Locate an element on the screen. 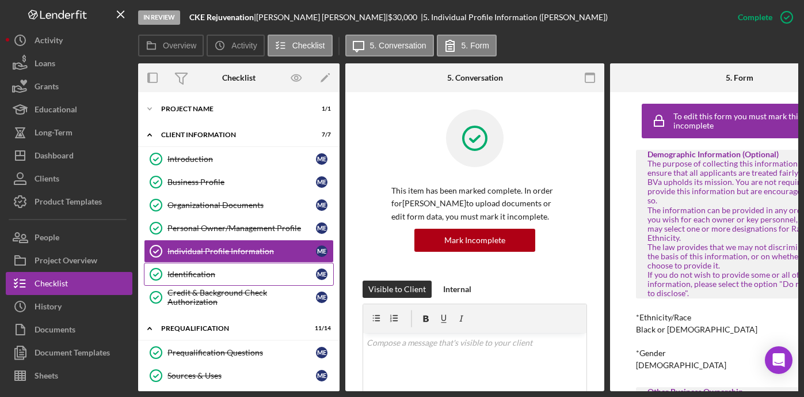  div: Identification is located at coordinates (242, 274).